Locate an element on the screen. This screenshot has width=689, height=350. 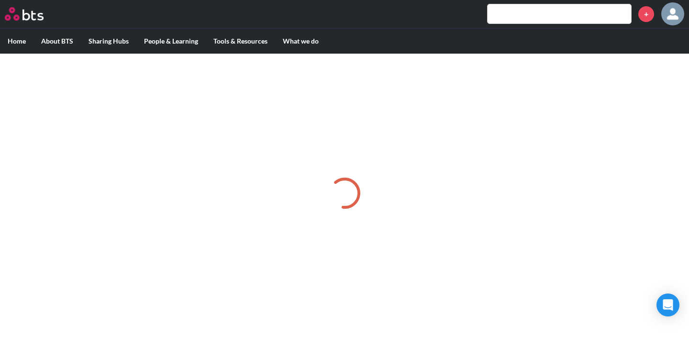
div: Open Intercom Messenger is located at coordinates (668, 305).